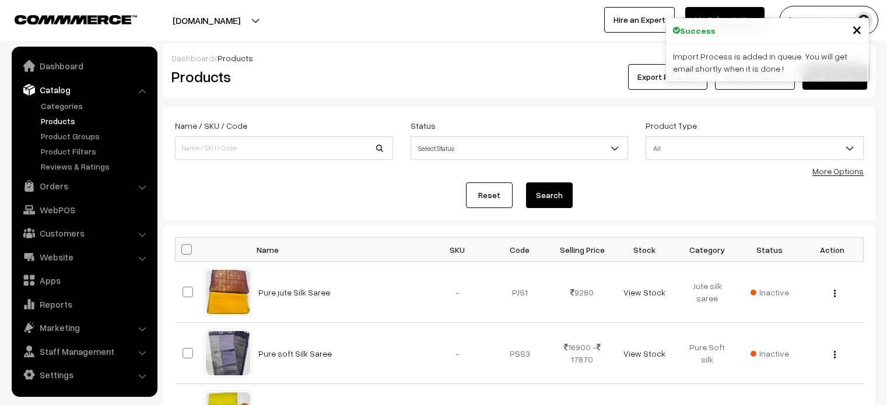  I want to click on a: My Subscription, so click(725, 20).